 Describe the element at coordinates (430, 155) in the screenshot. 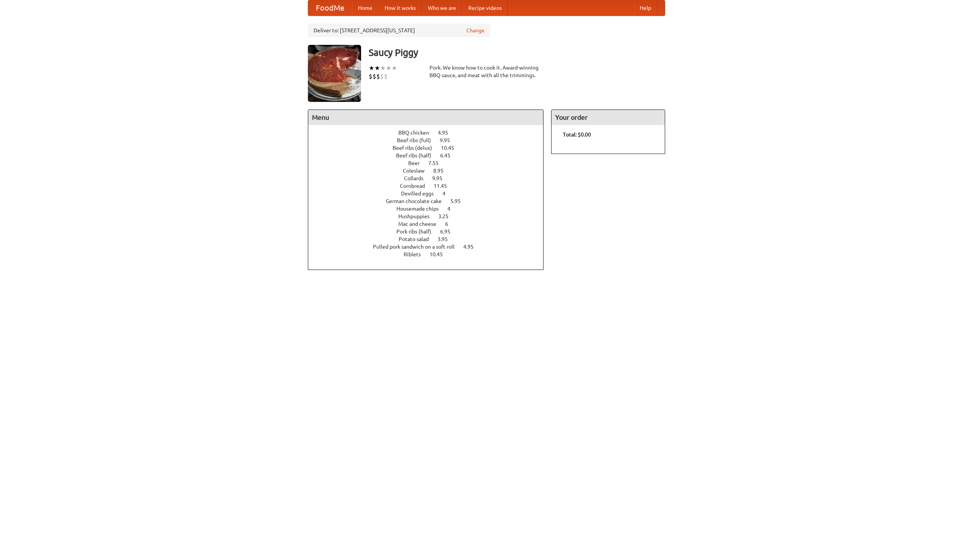

I see `a: Beef ribs (half) 6.45` at that location.